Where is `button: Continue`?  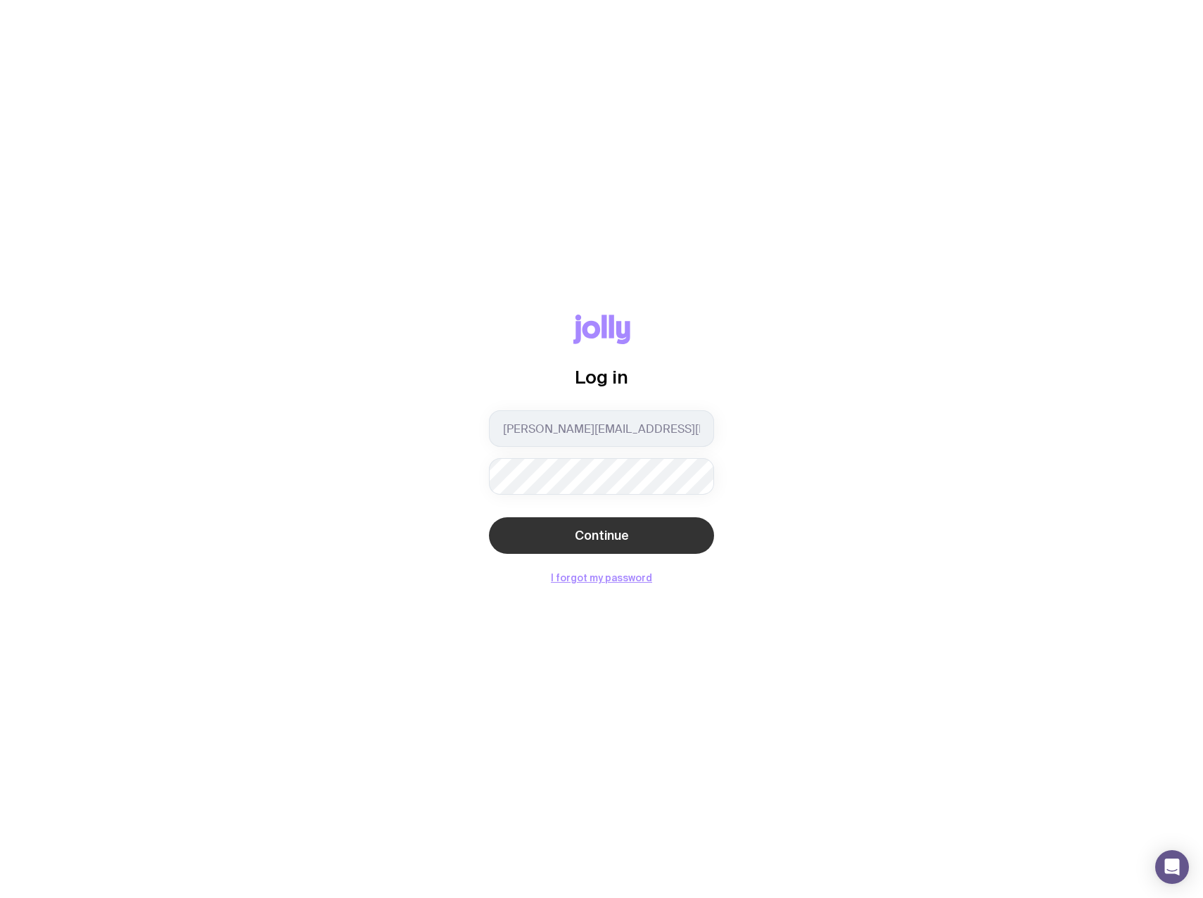
button: Continue is located at coordinates (601, 535).